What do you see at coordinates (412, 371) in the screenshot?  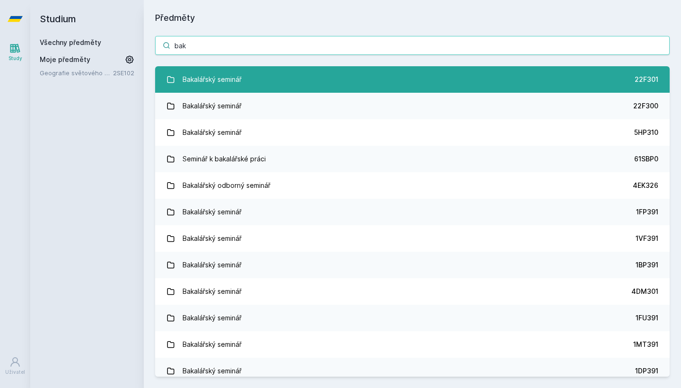 I see `a: Bakalářský seminář 1DP391` at bounding box center [412, 371].